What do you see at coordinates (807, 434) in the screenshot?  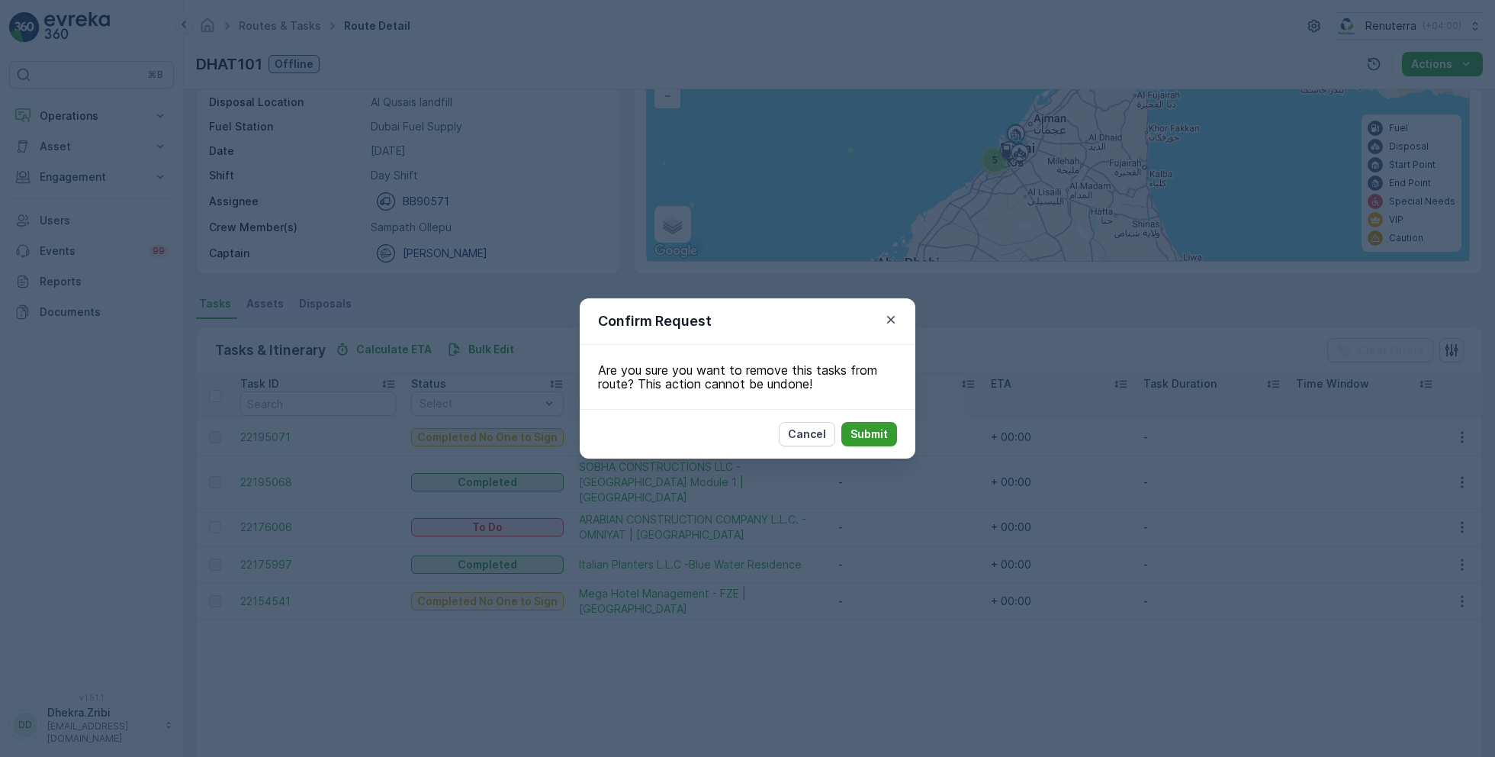 I see `button: Cancel` at bounding box center [807, 434].